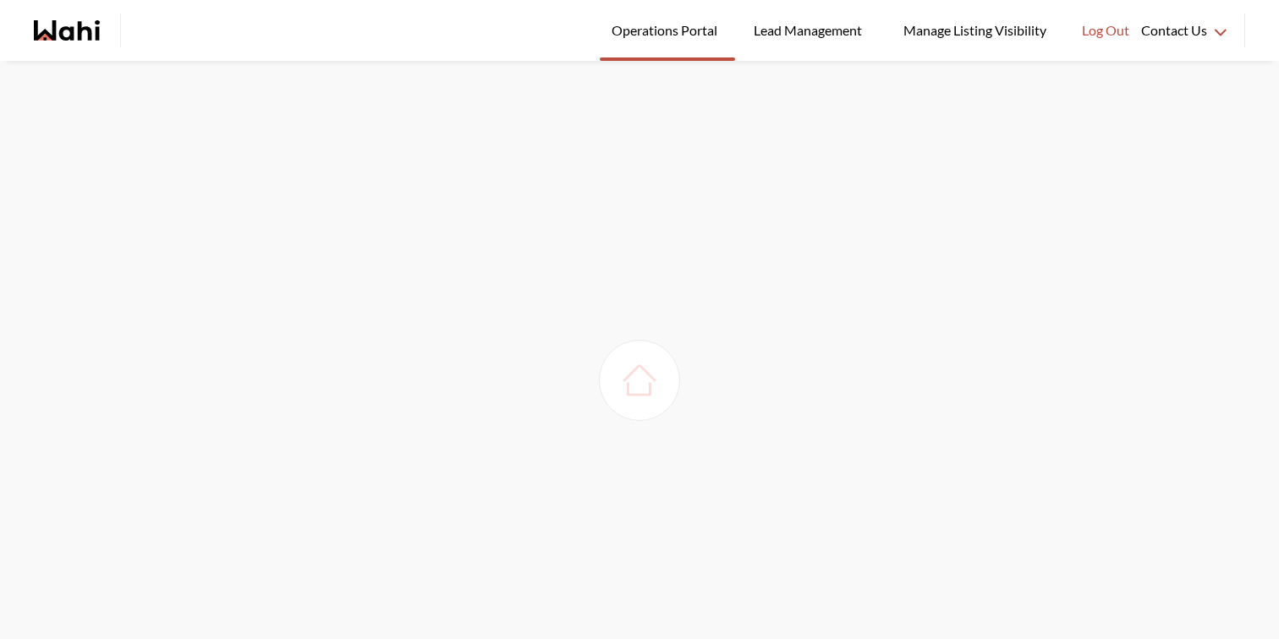 The image size is (1279, 639). I want to click on span: Manage Listing Visibility, so click(974, 30).